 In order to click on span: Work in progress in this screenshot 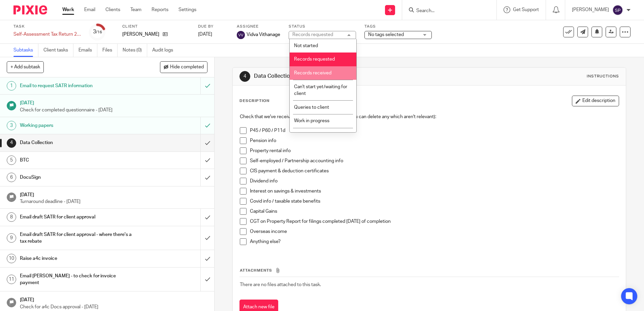, I will do `click(312, 121)`.